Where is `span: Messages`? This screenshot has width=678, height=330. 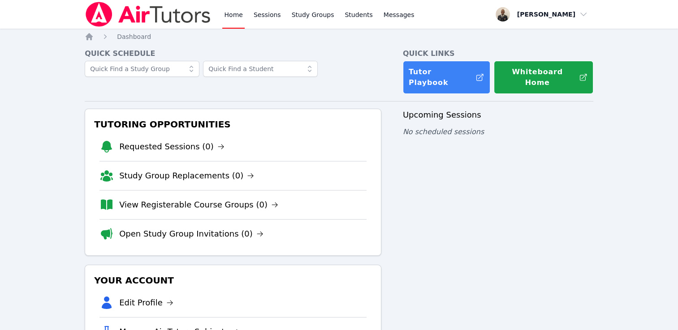
span: Messages is located at coordinates (399, 15).